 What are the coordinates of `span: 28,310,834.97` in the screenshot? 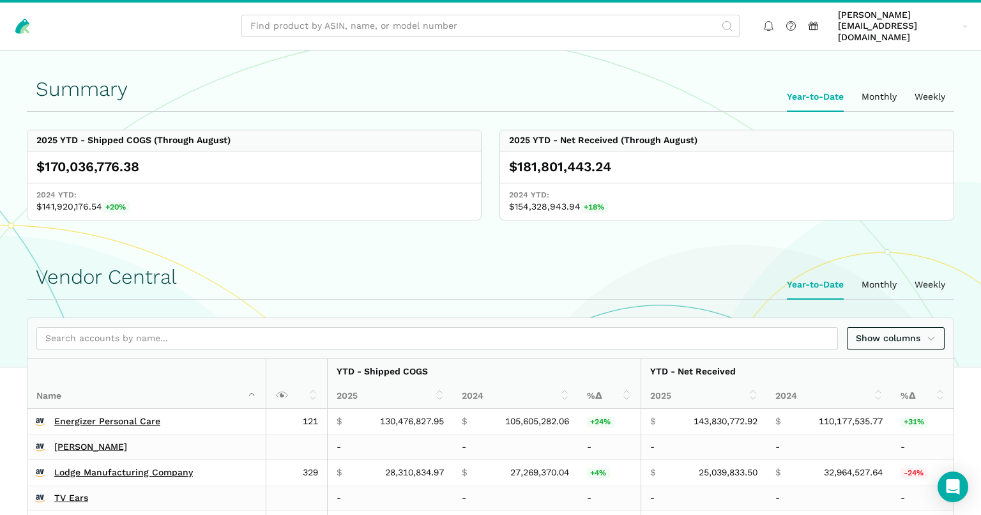 It's located at (415, 473).